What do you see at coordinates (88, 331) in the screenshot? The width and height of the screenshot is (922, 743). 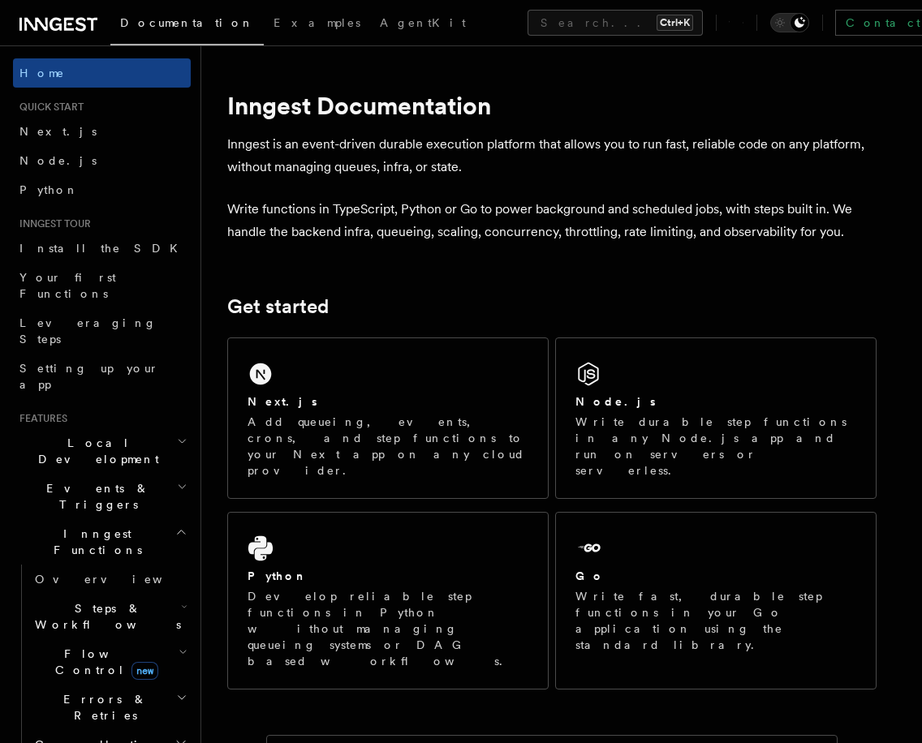 I see `span: Leveraging Steps` at bounding box center [88, 331].